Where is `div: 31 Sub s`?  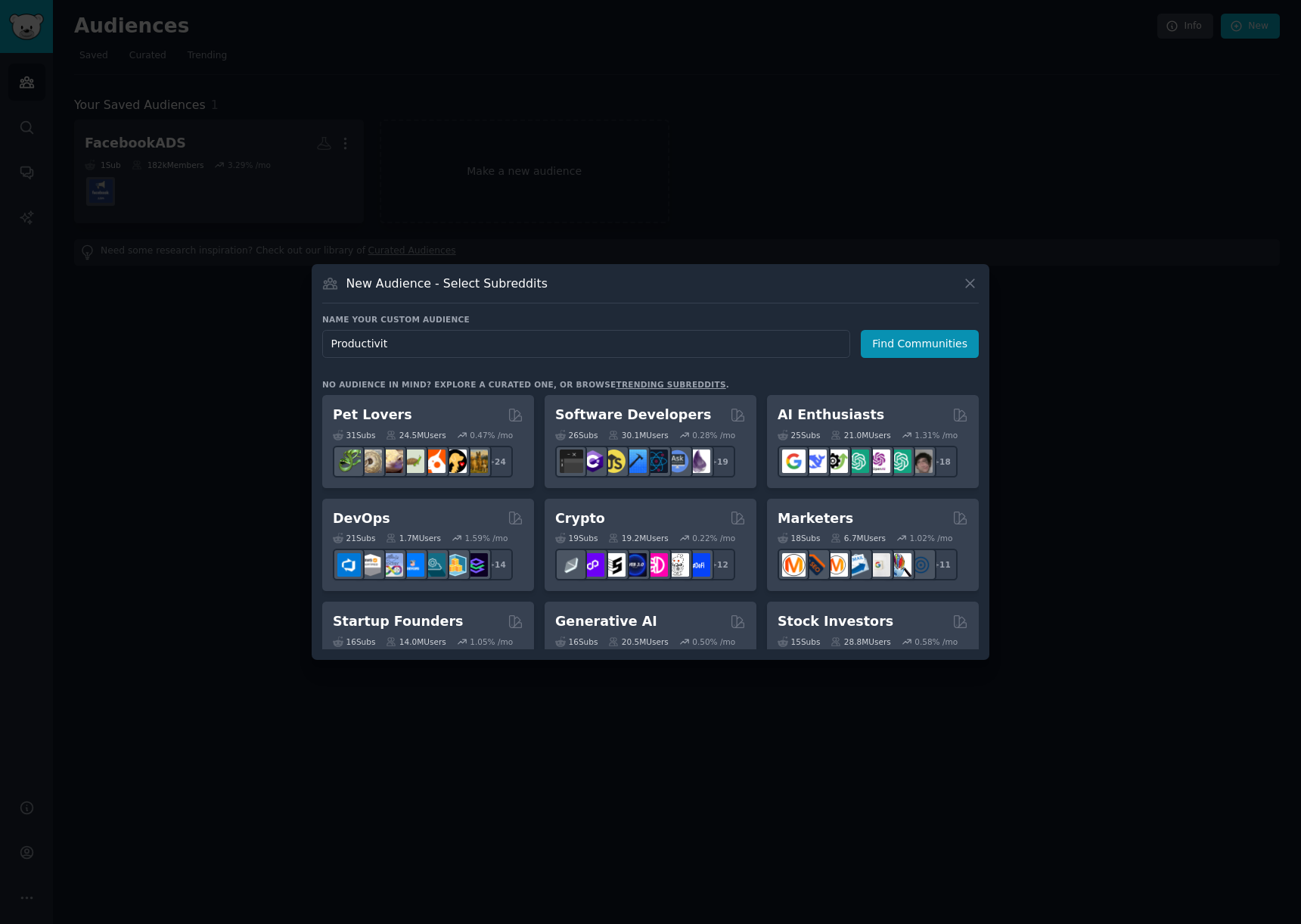 div: 31 Sub s is located at coordinates (354, 435).